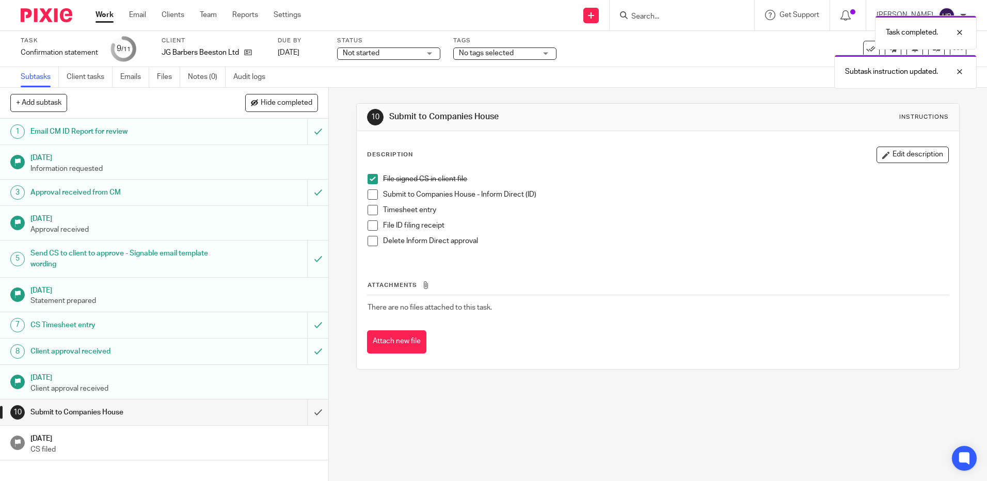  I want to click on a: Audit logs, so click(253, 77).